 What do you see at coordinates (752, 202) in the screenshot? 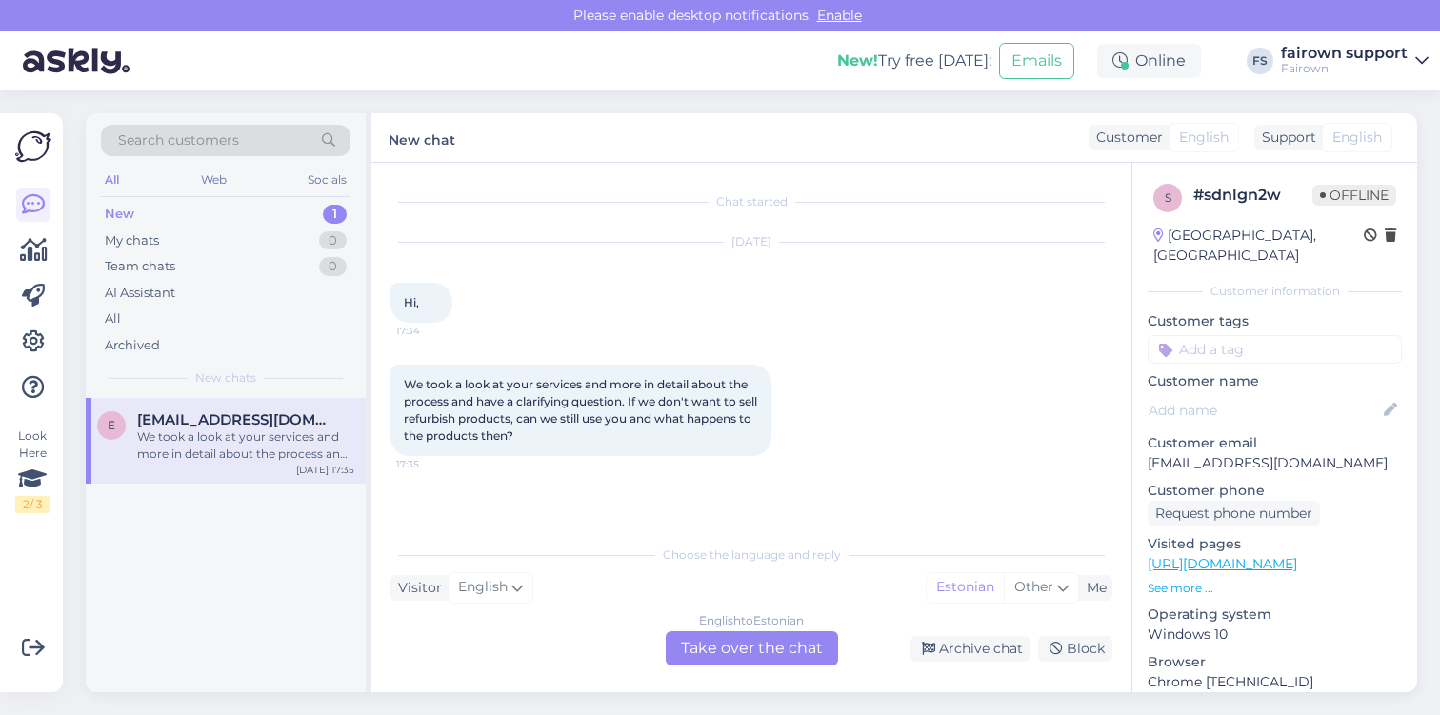
I see `div: Chat started` at bounding box center [752, 202].